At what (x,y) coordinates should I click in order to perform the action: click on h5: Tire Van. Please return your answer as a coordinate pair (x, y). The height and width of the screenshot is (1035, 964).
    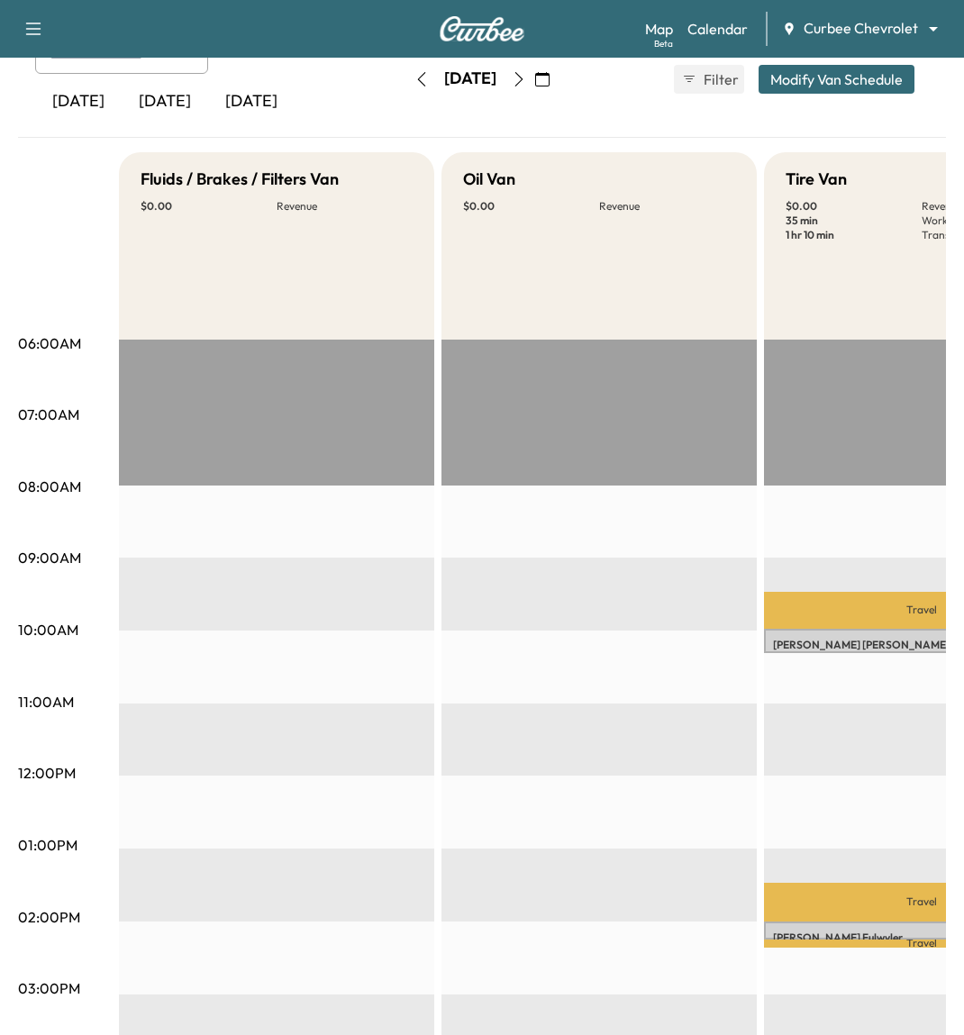
    Looking at the image, I should click on (816, 179).